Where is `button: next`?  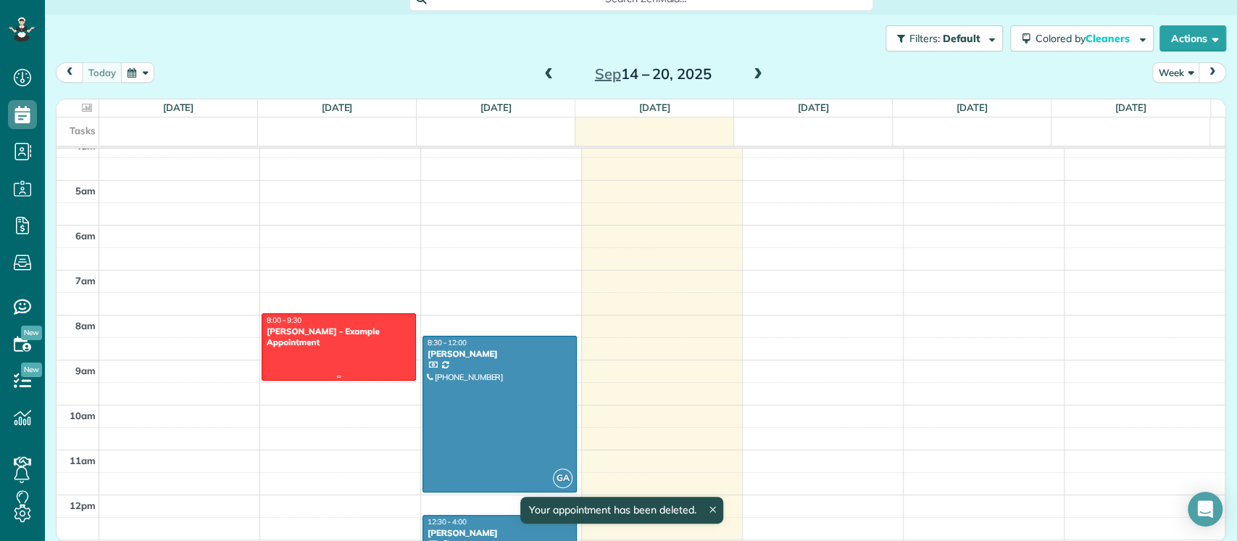 button: next is located at coordinates (1212, 72).